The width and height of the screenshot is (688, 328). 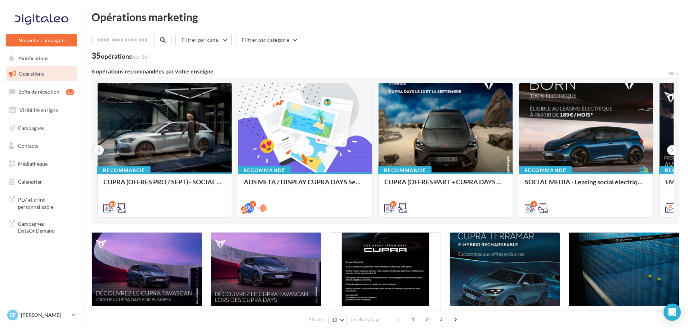 I want to click on a: Visibilité en ligne, so click(x=41, y=110).